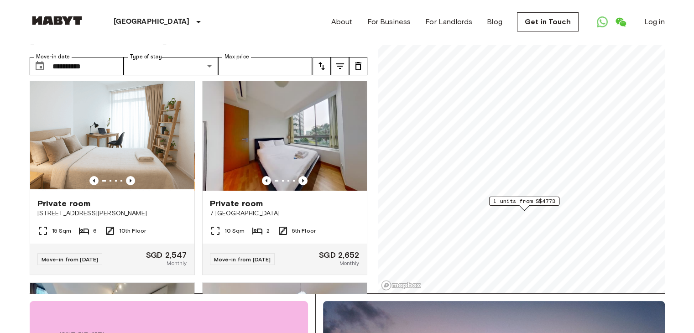 The height and width of the screenshot is (333, 694). I want to click on span: 10 Sqm, so click(235, 231).